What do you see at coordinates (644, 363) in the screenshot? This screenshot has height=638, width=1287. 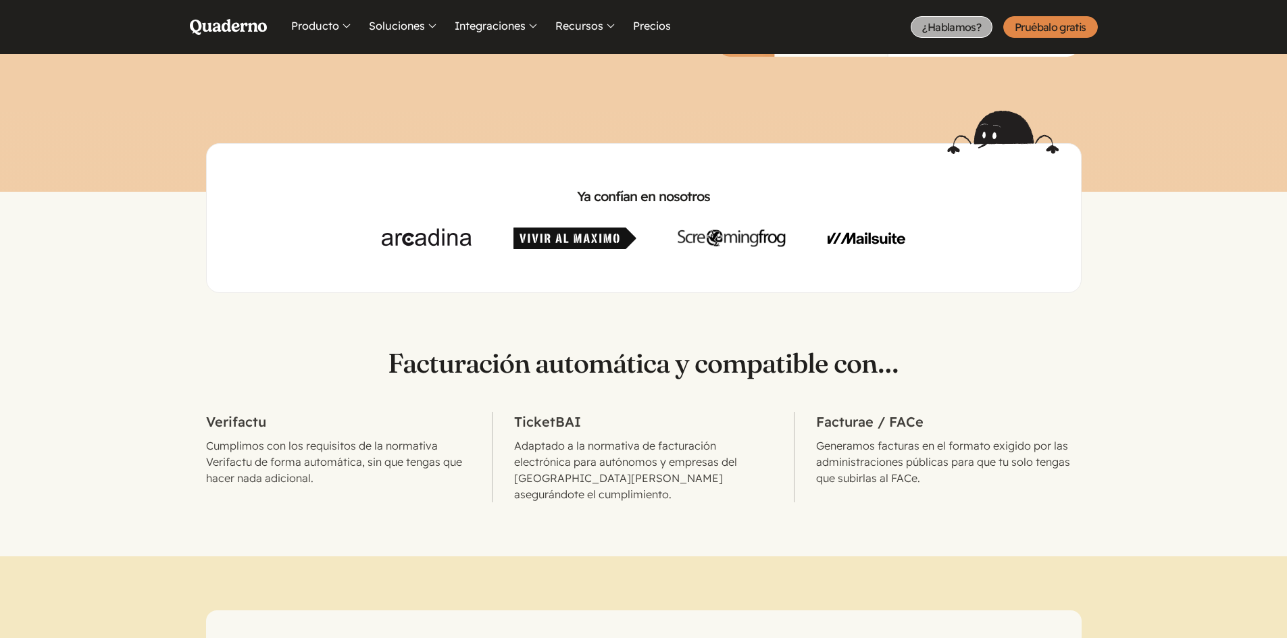 I see `p: Facturación automática y compatible con…` at bounding box center [644, 363].